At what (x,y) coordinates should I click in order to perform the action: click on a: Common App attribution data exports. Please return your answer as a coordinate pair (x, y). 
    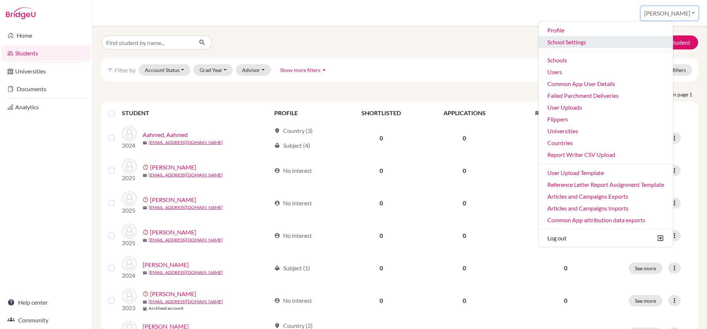
    Looking at the image, I should click on (606, 220).